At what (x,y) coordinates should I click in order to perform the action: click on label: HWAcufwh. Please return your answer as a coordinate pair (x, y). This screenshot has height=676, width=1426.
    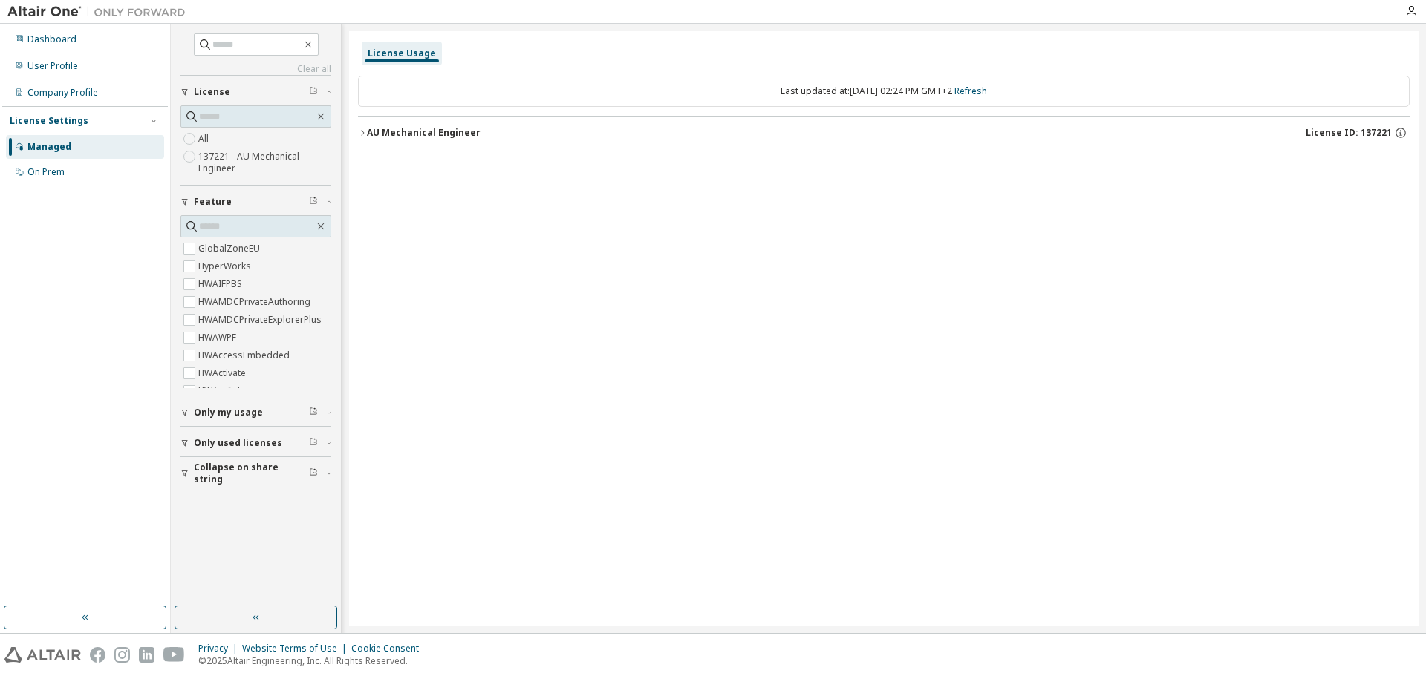
    Looking at the image, I should click on (222, 391).